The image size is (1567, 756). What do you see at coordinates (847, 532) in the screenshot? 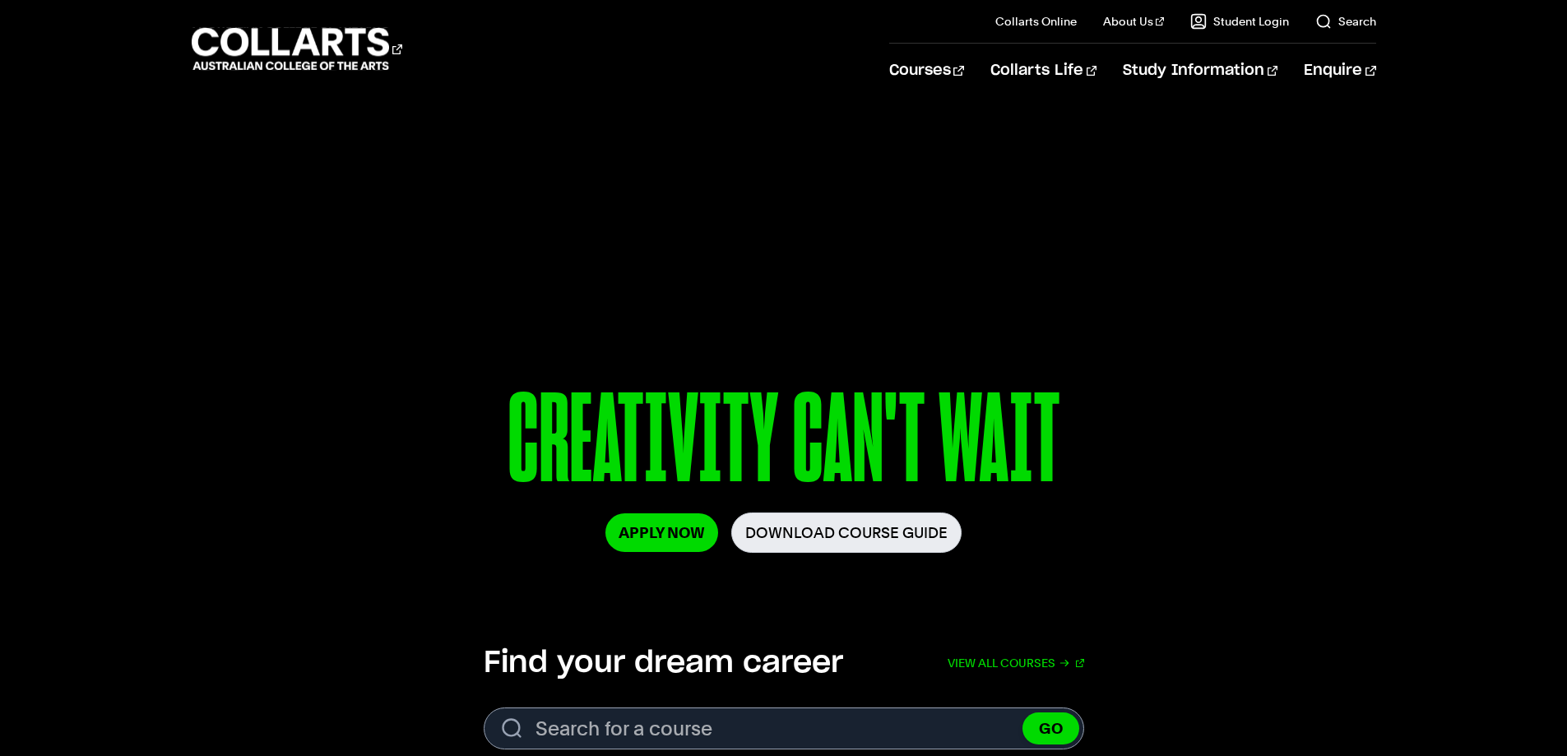
I see `a: Download Course Guide` at bounding box center [847, 532].